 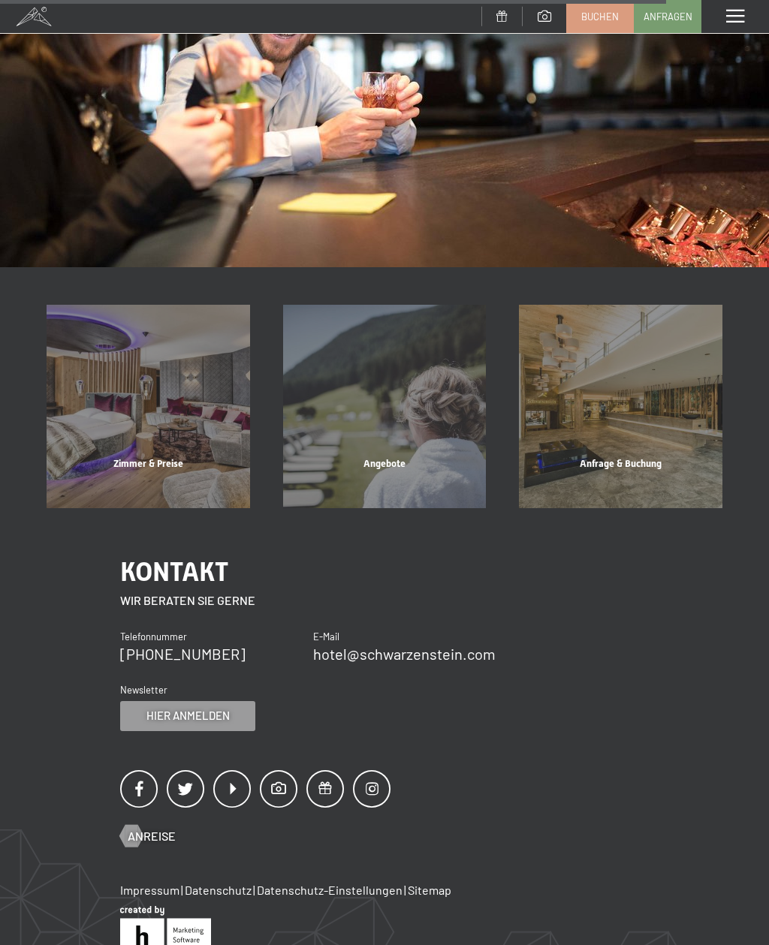 I want to click on a: Datenschutz-Einstellungen, so click(x=330, y=890).